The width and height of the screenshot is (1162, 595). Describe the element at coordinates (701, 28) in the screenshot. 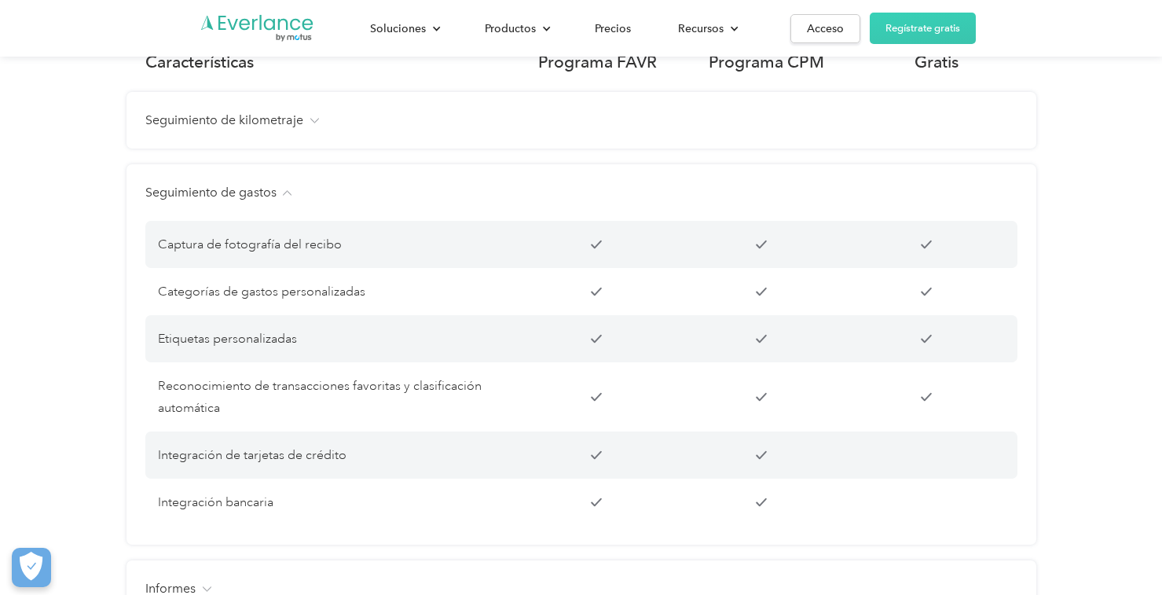

I see `font: Recursos` at that location.